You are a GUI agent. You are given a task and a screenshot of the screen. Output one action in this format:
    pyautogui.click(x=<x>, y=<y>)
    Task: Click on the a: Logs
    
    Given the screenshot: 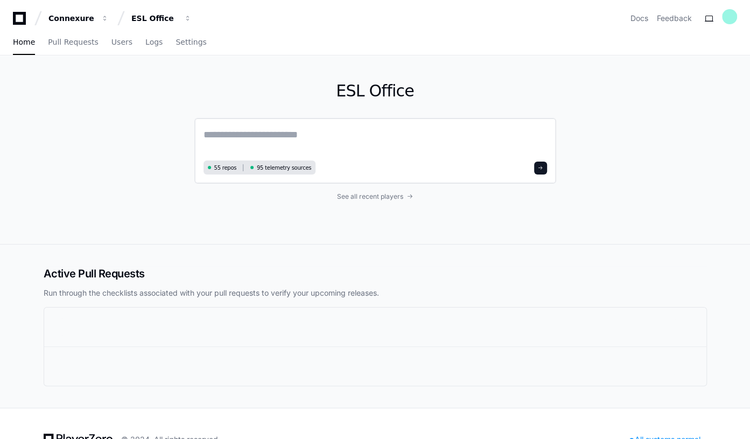 What is the action you would take?
    pyautogui.click(x=154, y=43)
    